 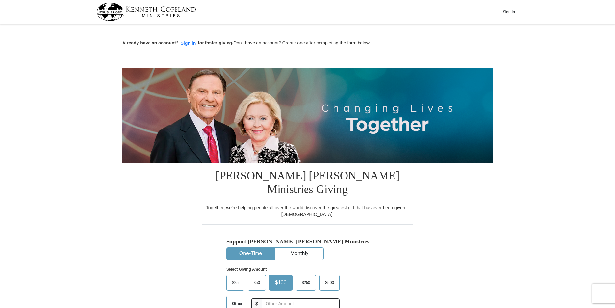 What do you see at coordinates (329, 283) in the screenshot?
I see `span: $500` at bounding box center [329, 283].